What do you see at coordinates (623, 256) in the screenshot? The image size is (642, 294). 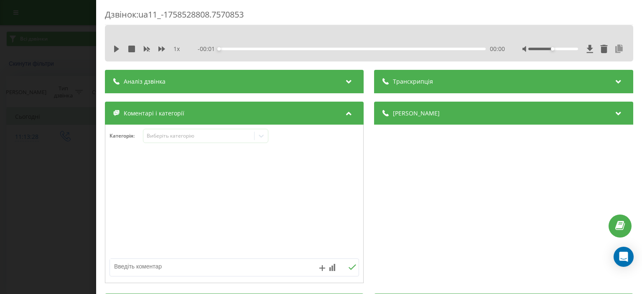 I see `div: Open Intercom Messenger` at bounding box center [623, 256].